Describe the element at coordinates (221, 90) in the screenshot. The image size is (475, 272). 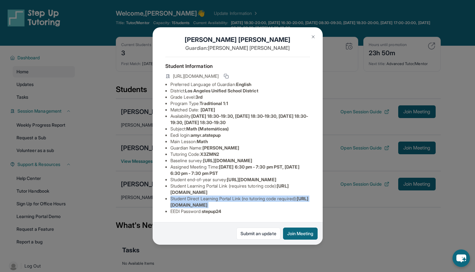
I see `span: Los Angeles Unified School District` at that location.